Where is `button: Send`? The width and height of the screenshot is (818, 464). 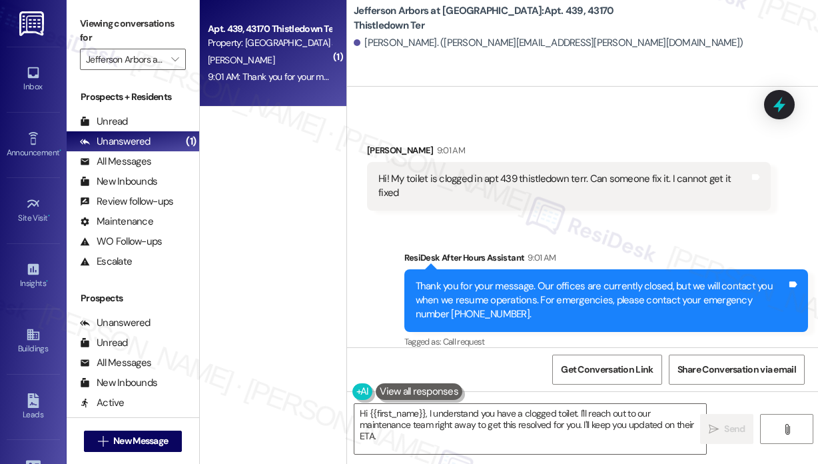
button: Send is located at coordinates (727, 429).